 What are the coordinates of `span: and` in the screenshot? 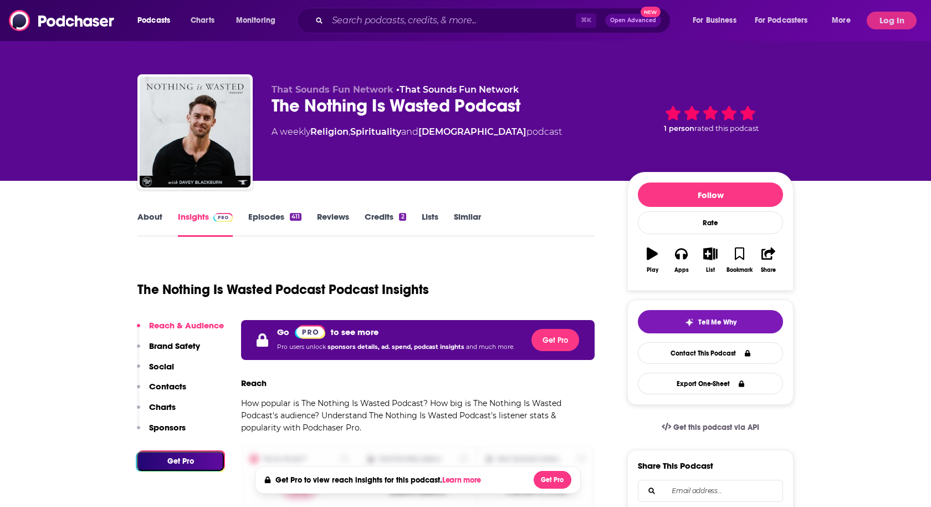 It's located at (410, 131).